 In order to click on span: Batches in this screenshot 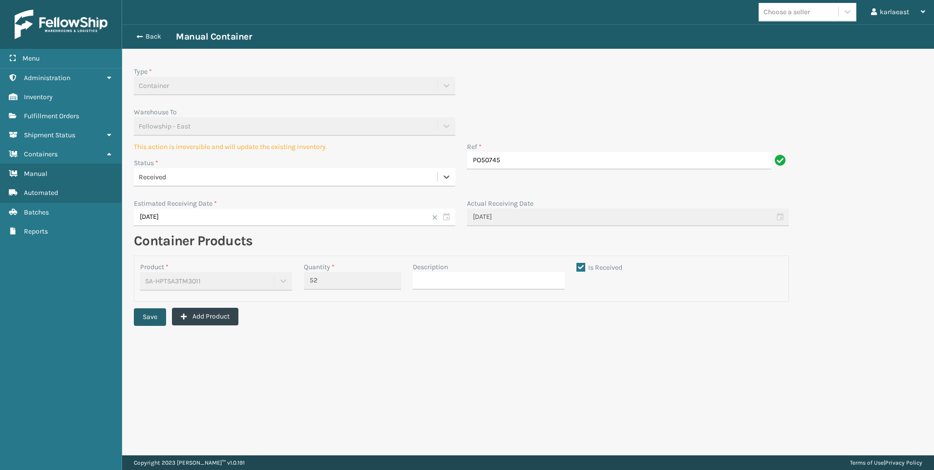, I will do `click(36, 212)`.